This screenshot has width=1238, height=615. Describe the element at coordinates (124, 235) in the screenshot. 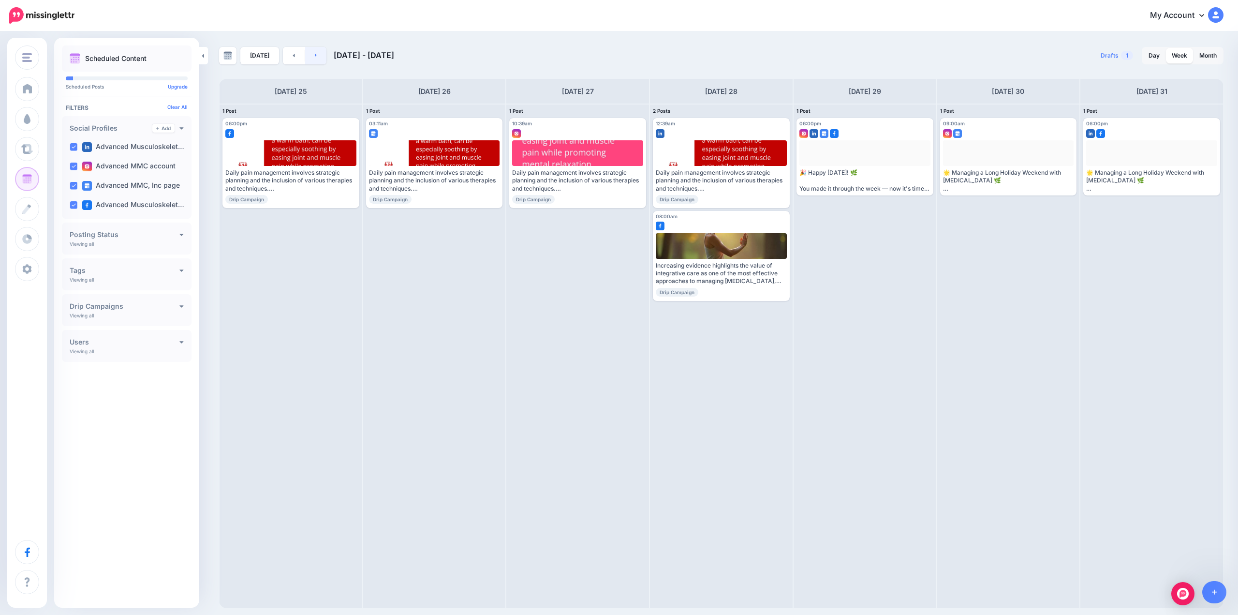

I see `h4: Posting Status` at that location.